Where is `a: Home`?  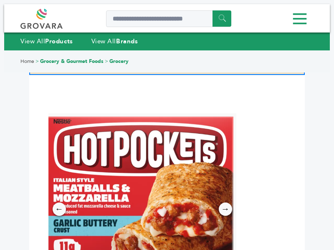
a: Home is located at coordinates (27, 61).